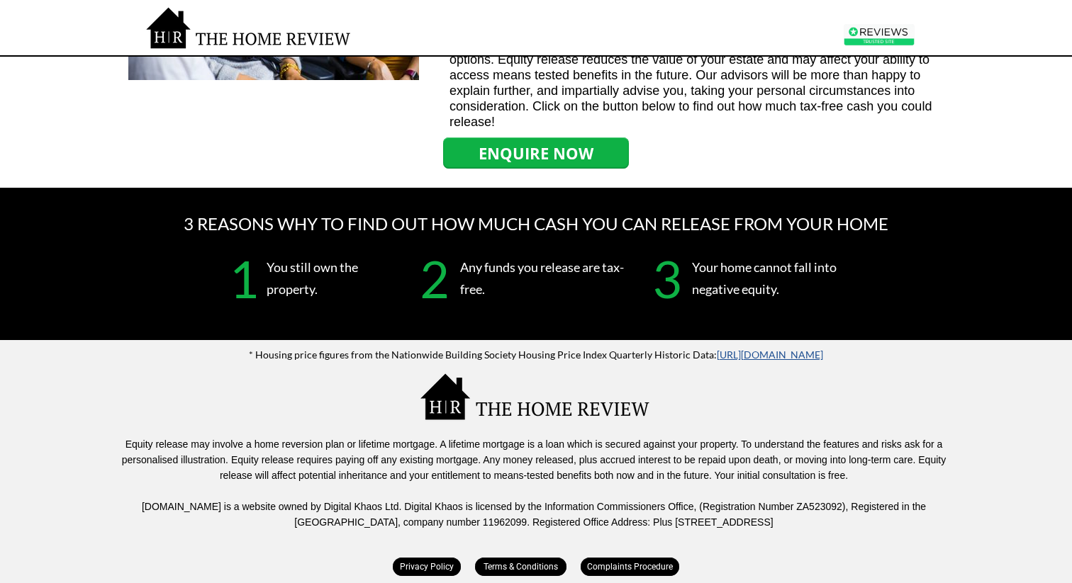 This screenshot has width=1072, height=583. Describe the element at coordinates (536, 354) in the screenshot. I see `span: * Housing price figures from the Nationwide Building Society Housing Price Index Quarterly Histor...` at that location.